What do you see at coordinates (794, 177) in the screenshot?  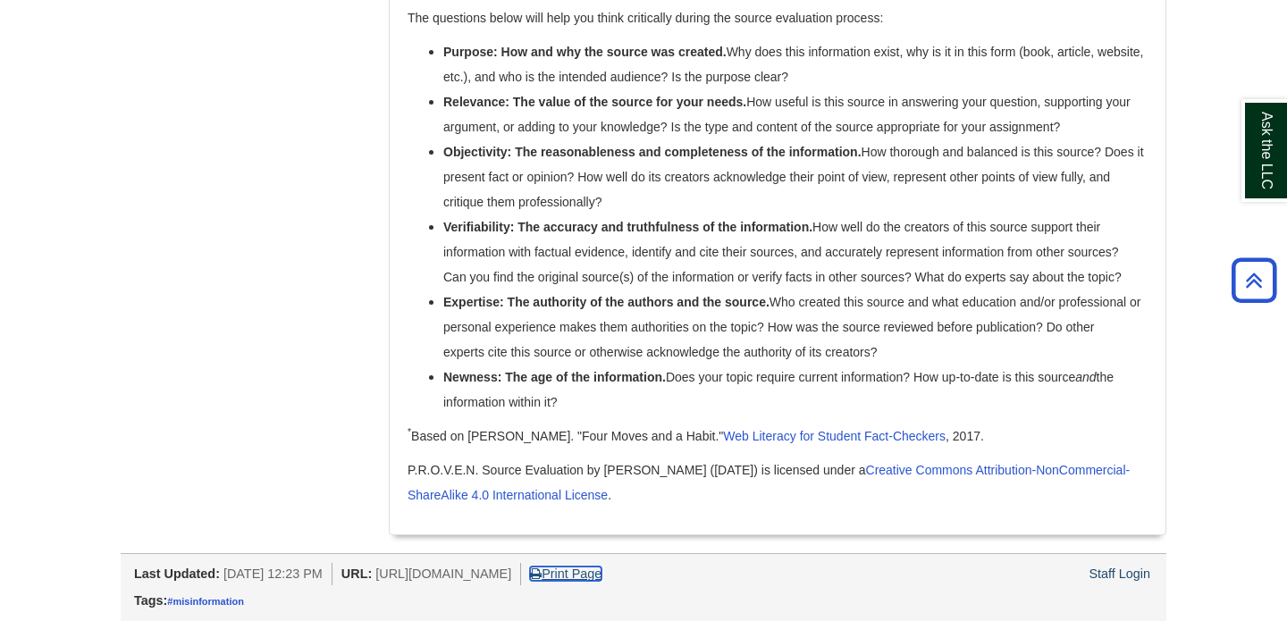 I see `span: How thorough and balanced is this source? Does it present fact or opinion? How well do its creato...` at bounding box center [794, 177].